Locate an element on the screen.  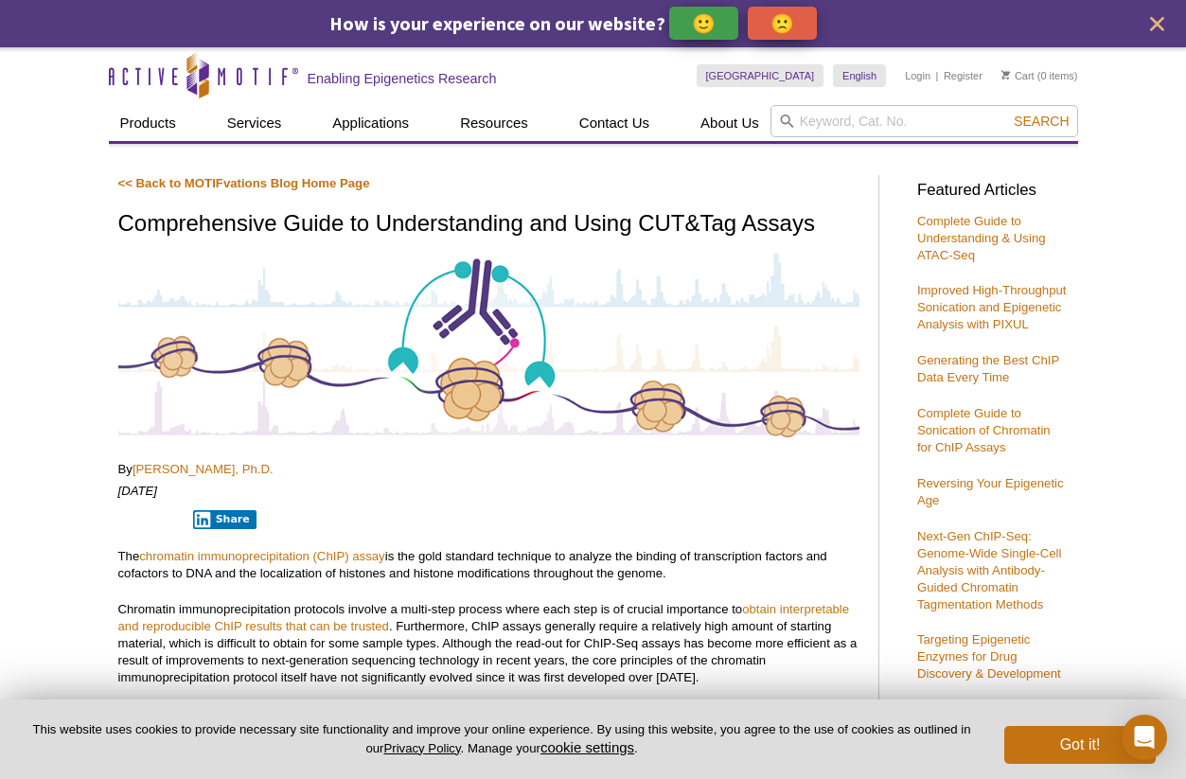
span: How is your experience on our website? is located at coordinates (497, 23).